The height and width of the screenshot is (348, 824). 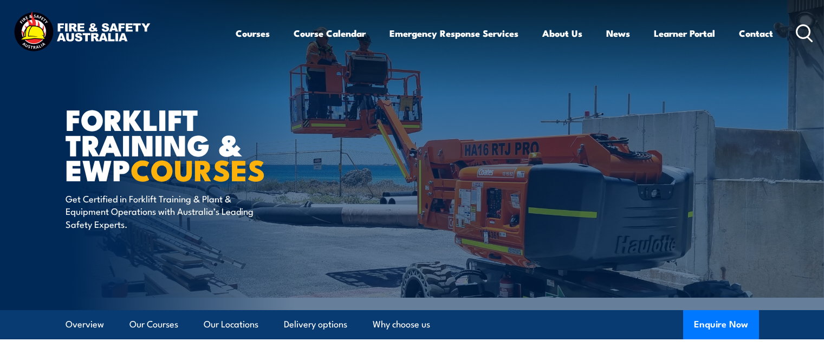 I want to click on p: Get Certified in Forklift Training & Plant & Equipment Operations with Australia’s Leading Safety..., so click(x=164, y=211).